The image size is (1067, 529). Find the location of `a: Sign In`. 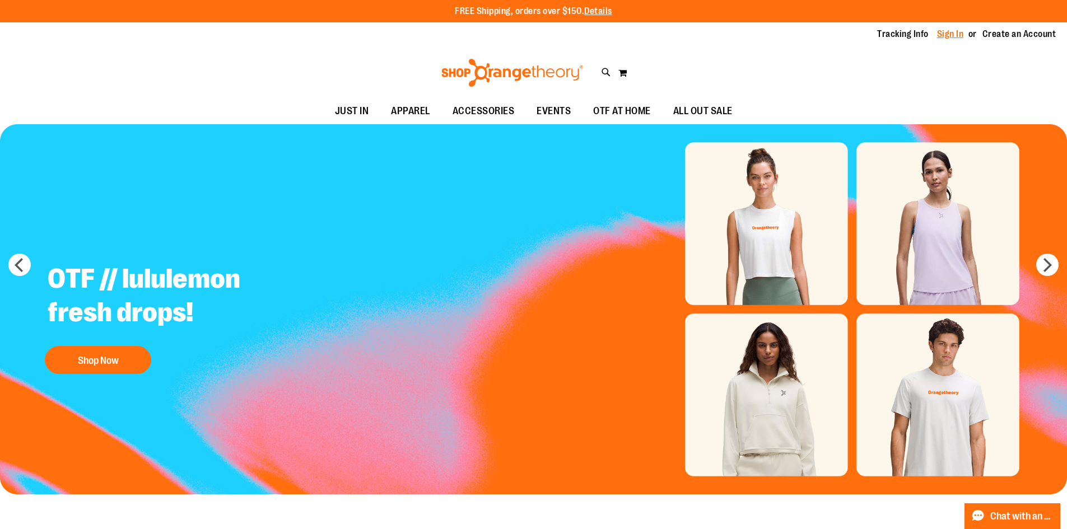

a: Sign In is located at coordinates (951, 34).